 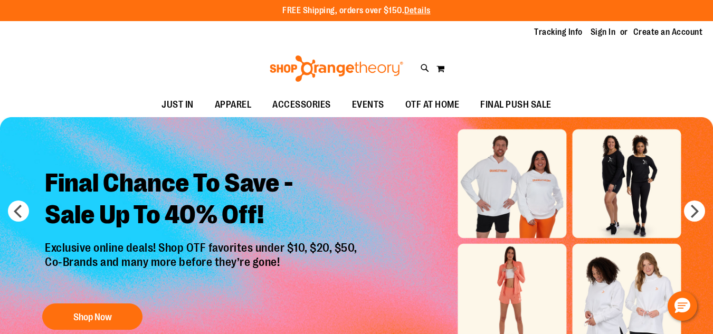 What do you see at coordinates (233, 105) in the screenshot?
I see `a: APPAREL` at bounding box center [233, 105].